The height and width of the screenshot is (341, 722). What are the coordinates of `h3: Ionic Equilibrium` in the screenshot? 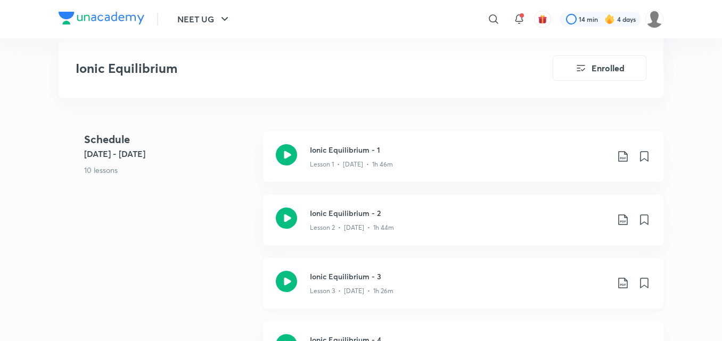 It's located at (284, 68).